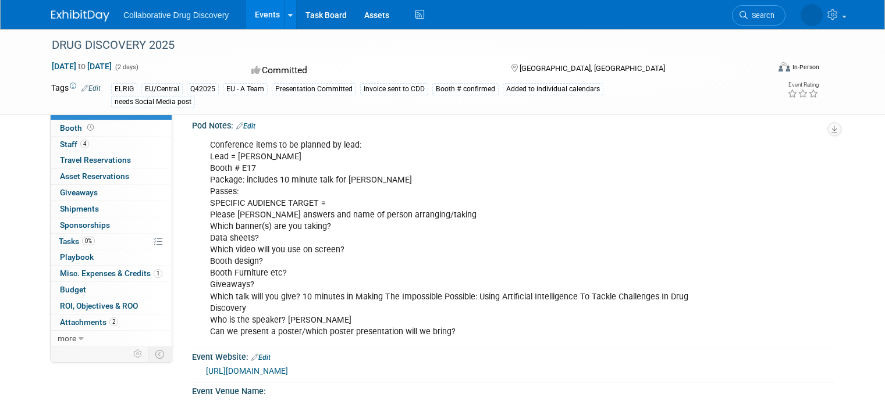 Image resolution: width=885 pixels, height=404 pixels. Describe the element at coordinates (176, 15) in the screenshot. I see `span: Collaborative Drug Discovery` at that location.